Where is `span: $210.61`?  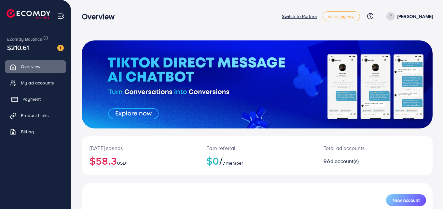
span: $210.61 is located at coordinates (18, 47).